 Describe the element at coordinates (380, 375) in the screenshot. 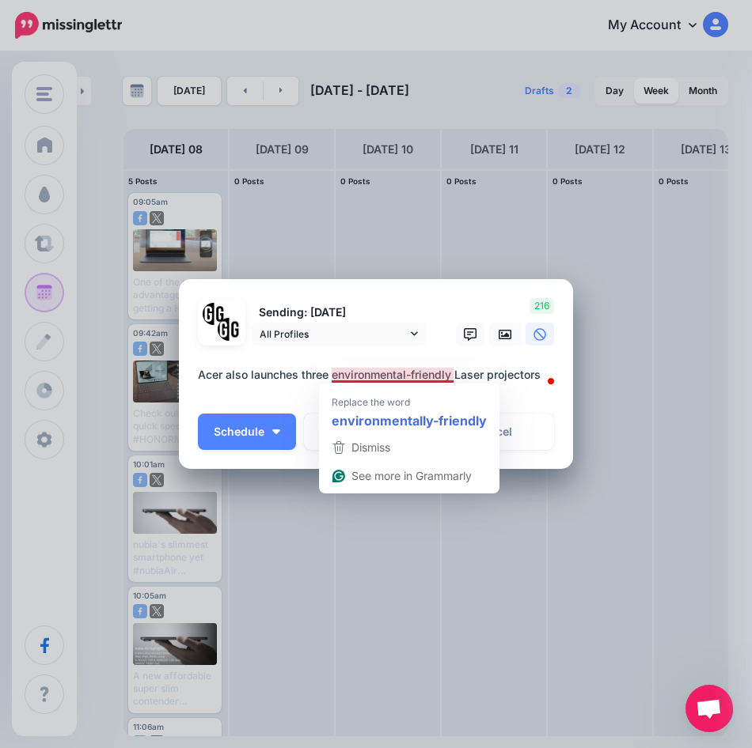

I see `div: Acer also launches three environmental-friendly Laser projectors` at that location.